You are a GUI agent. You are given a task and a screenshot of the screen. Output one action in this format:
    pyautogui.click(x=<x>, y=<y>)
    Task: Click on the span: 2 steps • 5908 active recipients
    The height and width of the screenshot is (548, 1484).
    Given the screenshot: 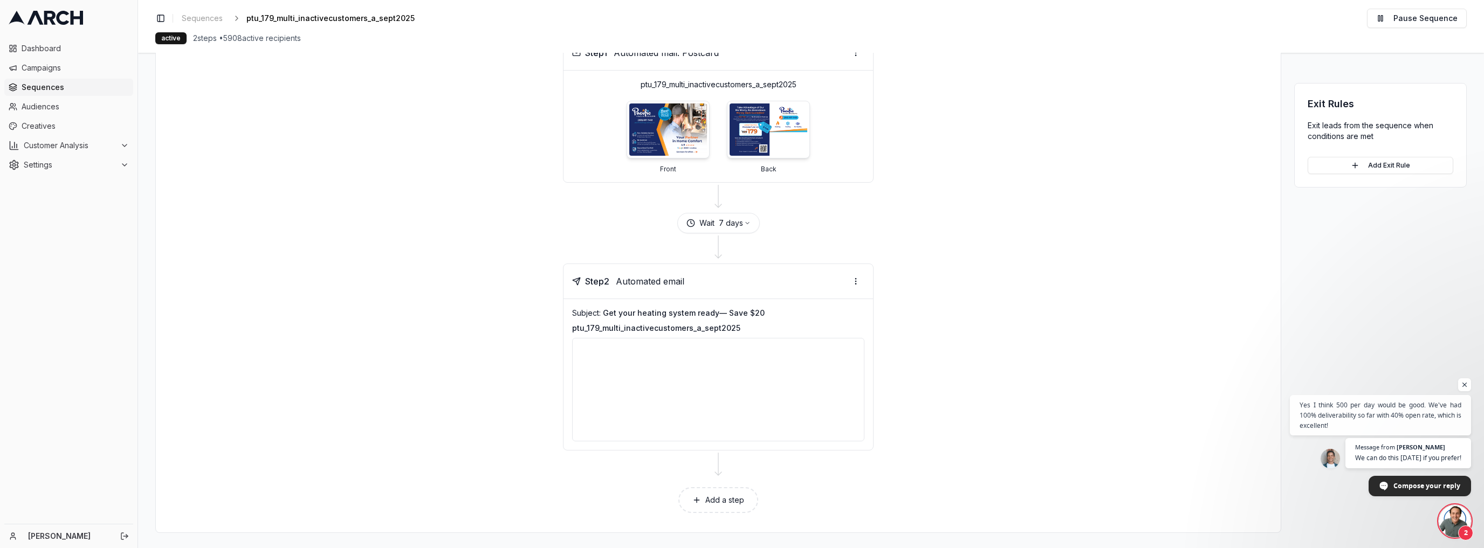 What is the action you would take?
    pyautogui.click(x=247, y=38)
    